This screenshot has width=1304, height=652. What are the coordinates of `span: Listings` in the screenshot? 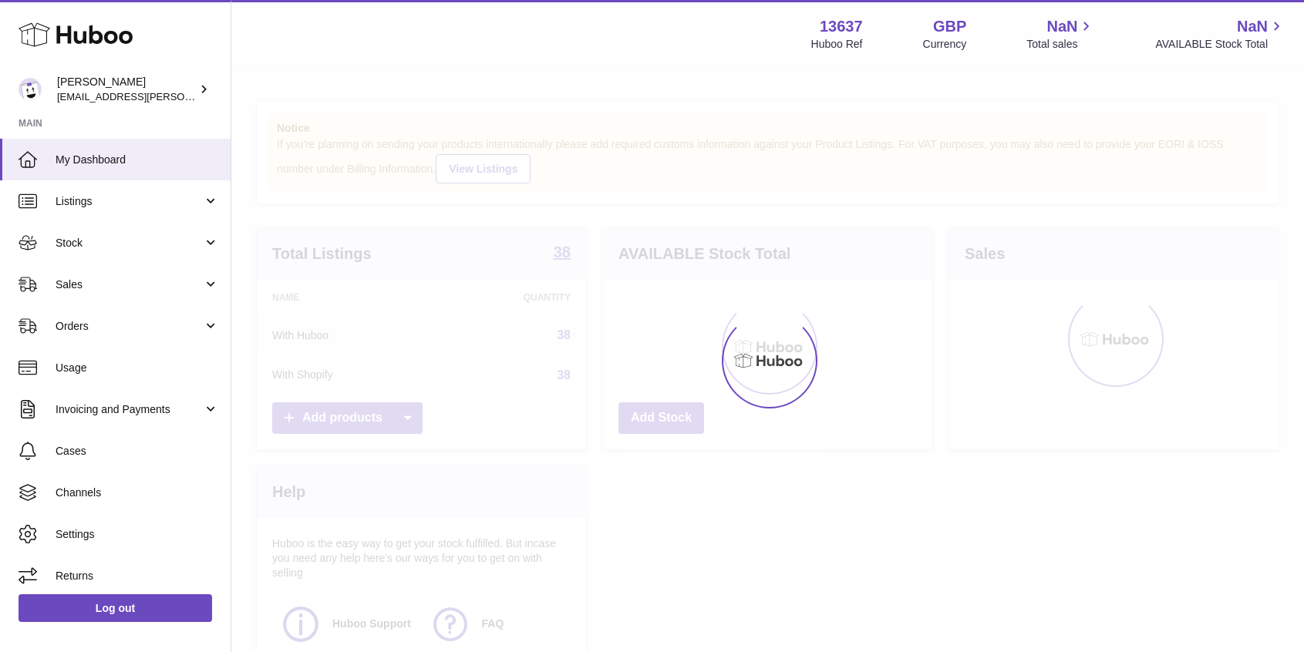 It's located at (129, 201).